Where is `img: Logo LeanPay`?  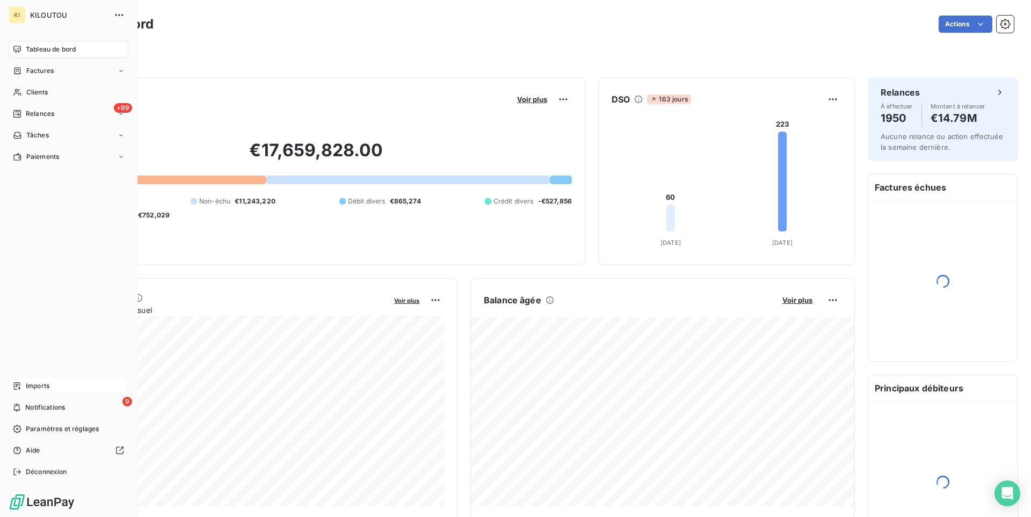
img: Logo LeanPay is located at coordinates (42, 502).